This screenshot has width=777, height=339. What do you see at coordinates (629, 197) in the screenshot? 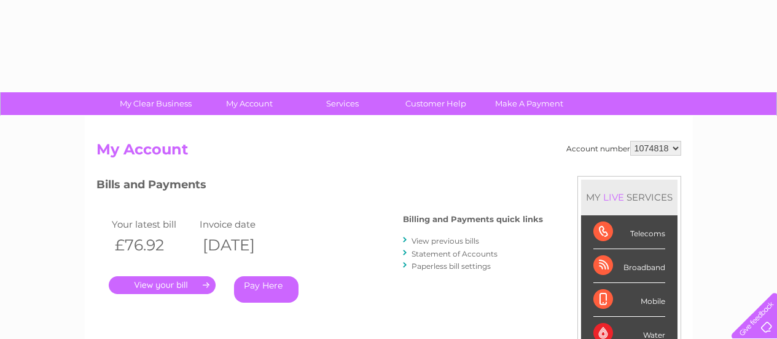
I see `div: MY SERVICES` at bounding box center [629, 197].